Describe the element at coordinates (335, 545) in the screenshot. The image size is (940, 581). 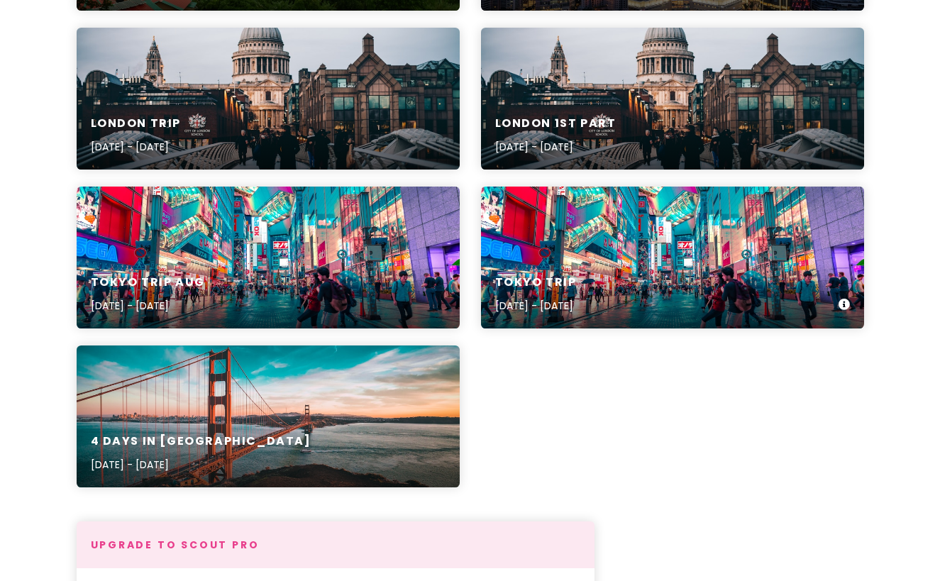
I see `h4: Upgrade to Scout Pro` at that location.